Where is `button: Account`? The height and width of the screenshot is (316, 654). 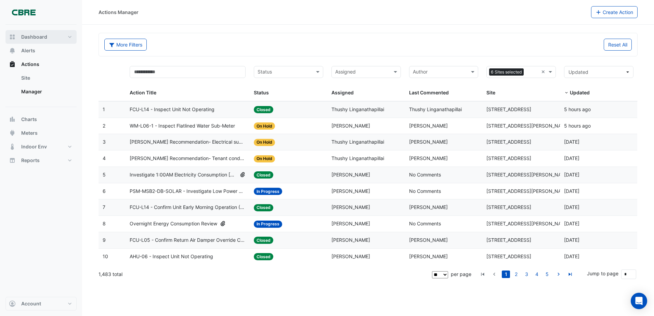 button: Account is located at coordinates (41, 304).